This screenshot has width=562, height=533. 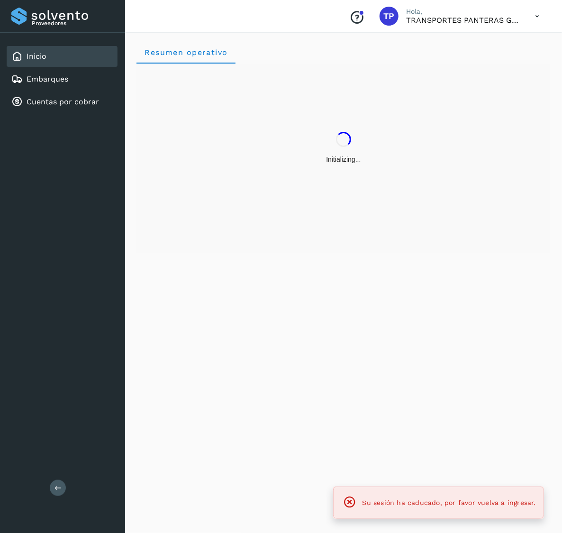 What do you see at coordinates (73, 23) in the screenshot?
I see `p: Proveedores` at bounding box center [73, 23].